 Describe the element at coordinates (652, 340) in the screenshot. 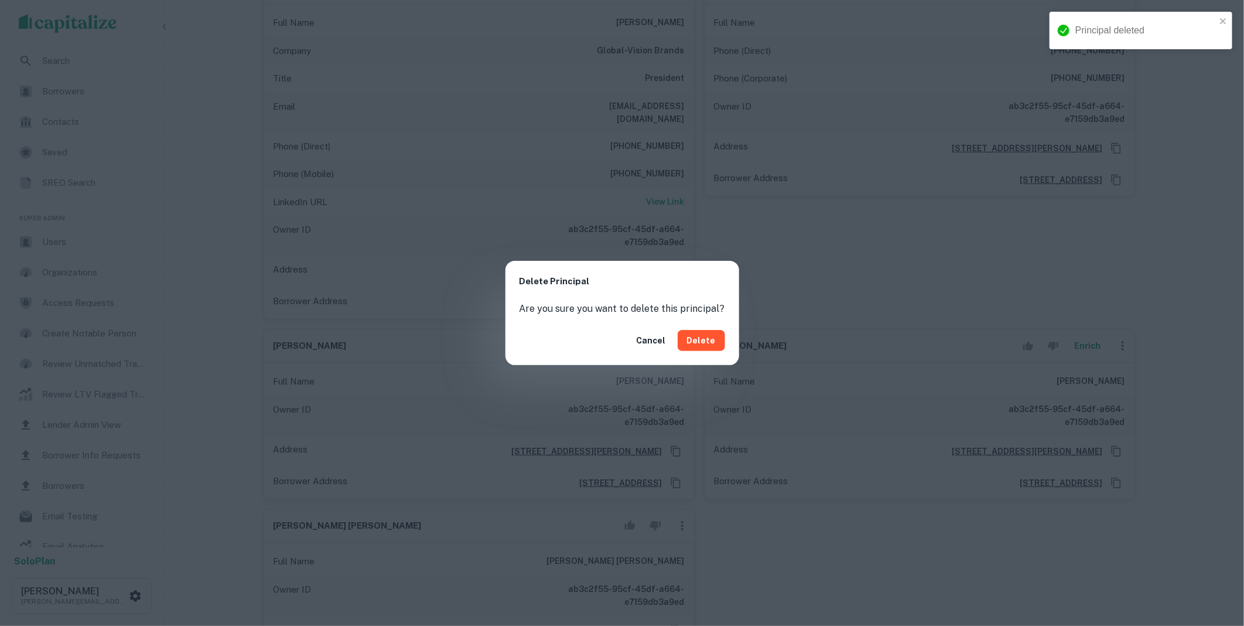

I see `button: Cancel` at that location.